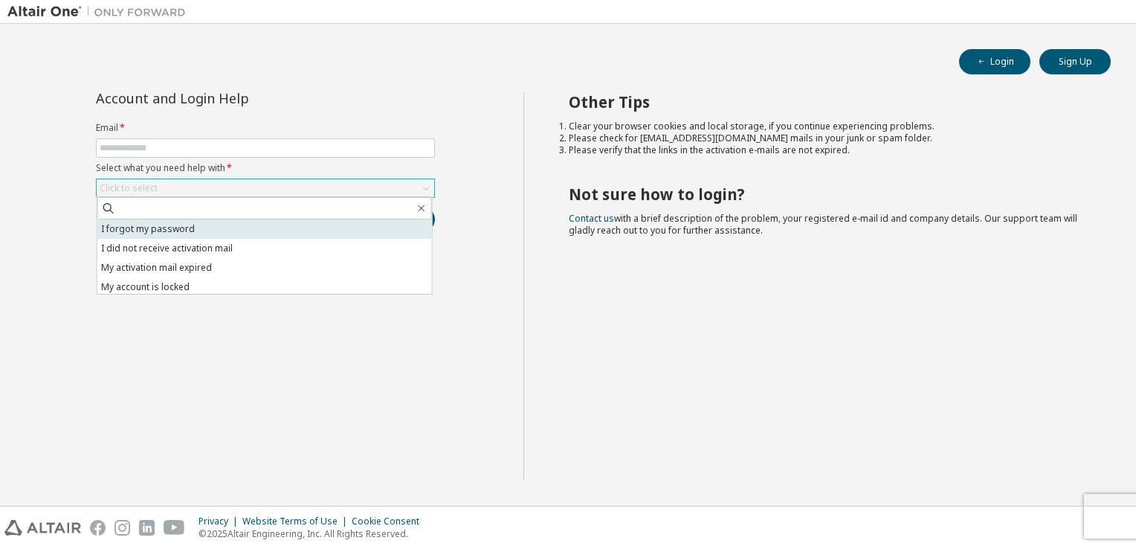 The width and height of the screenshot is (1136, 549). I want to click on li: Clear your browser cookies and local storage, if you continue experiencing problems., so click(827, 126).